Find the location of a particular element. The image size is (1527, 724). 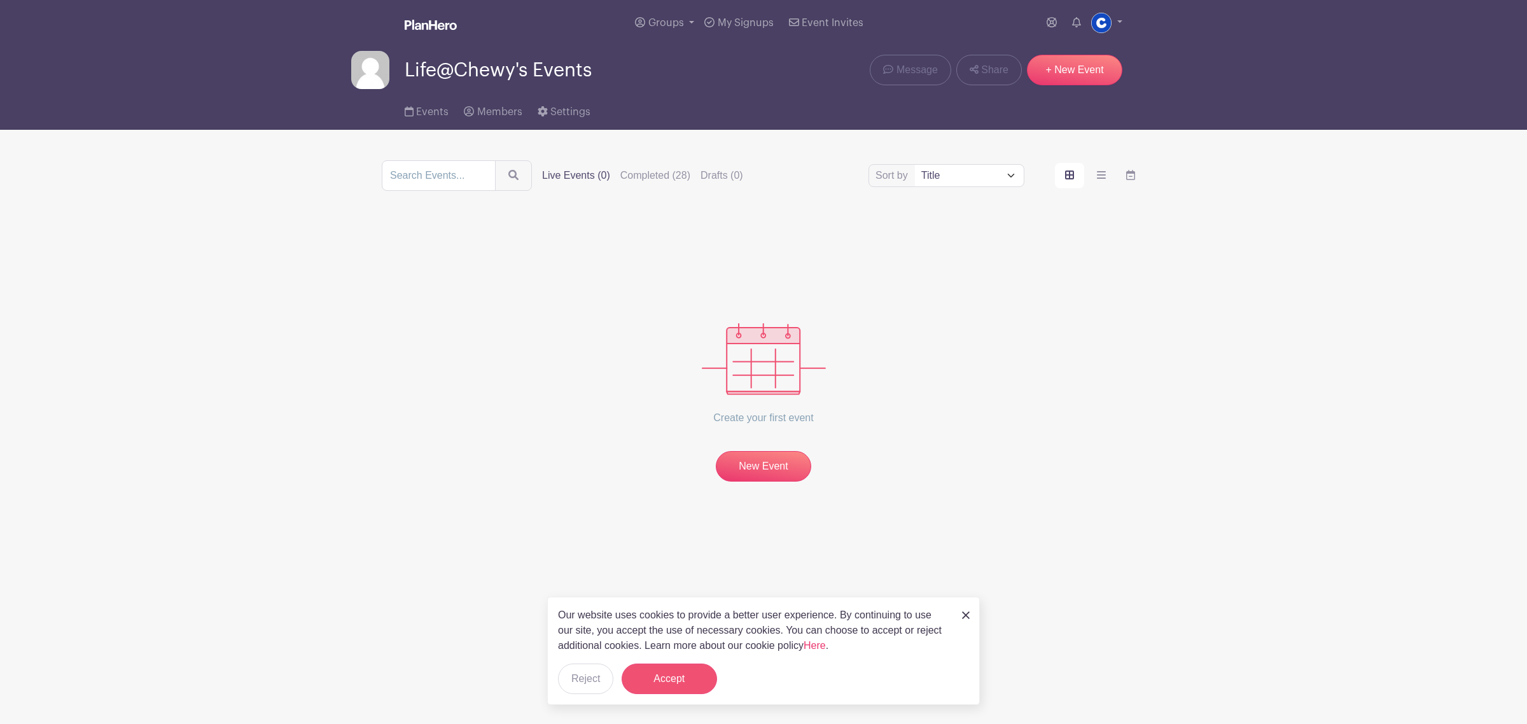

img: 1629734264472.jfif is located at coordinates (1102, 23).